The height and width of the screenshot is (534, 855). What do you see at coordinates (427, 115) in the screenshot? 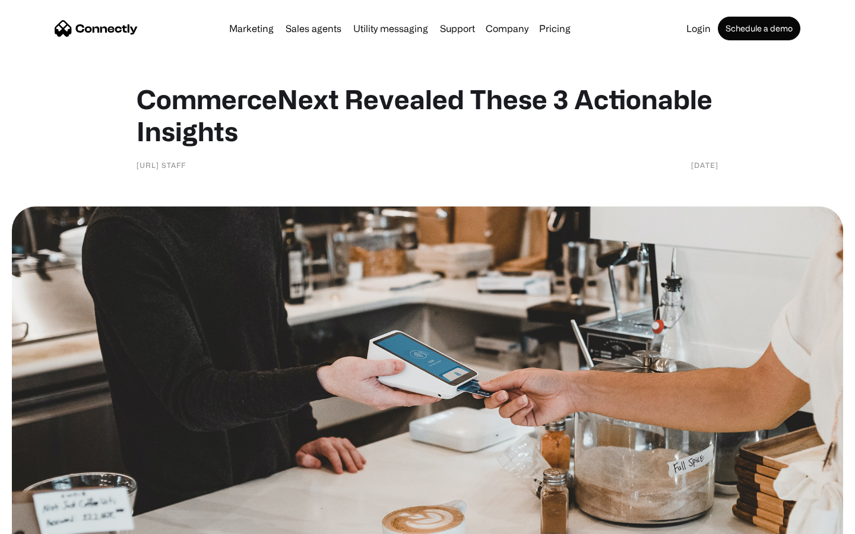
I see `h1: CommerceNext Revealed These 3 Actionable Insights` at bounding box center [427, 115].